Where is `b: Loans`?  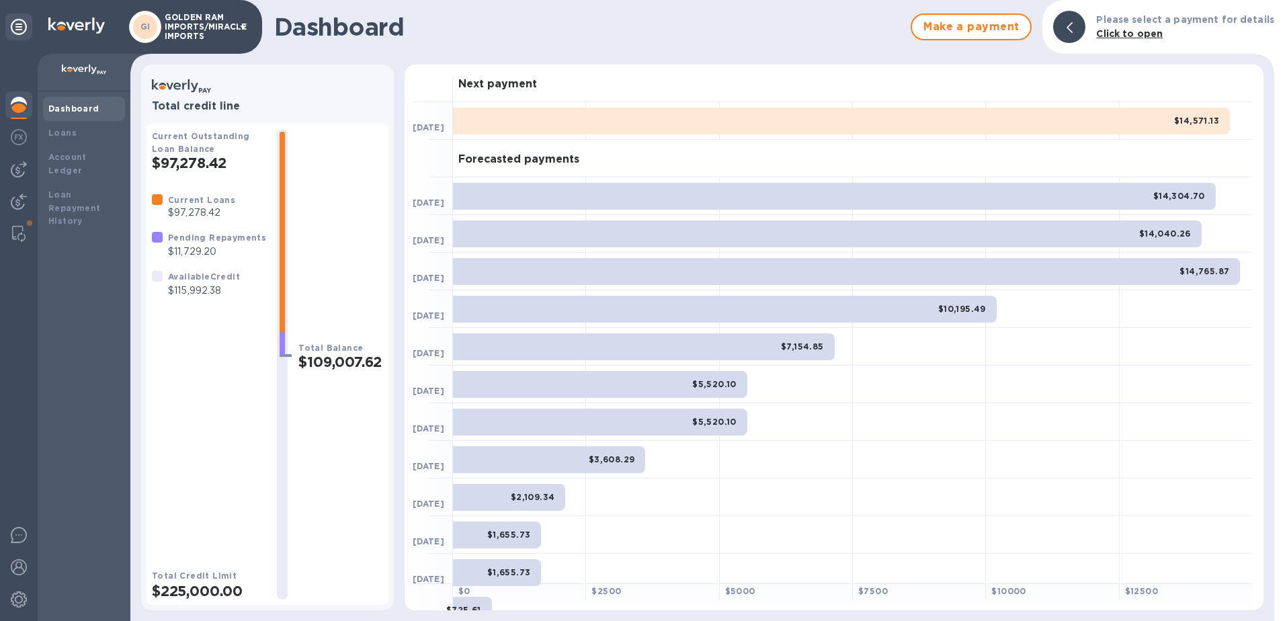
b: Loans is located at coordinates (63, 132).